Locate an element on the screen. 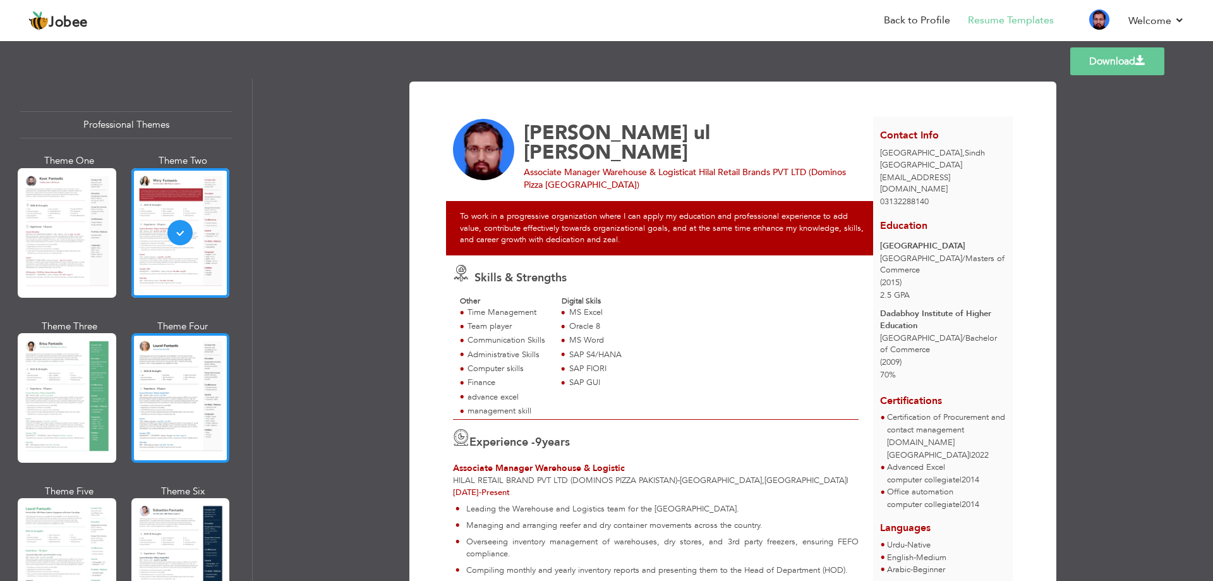 The width and height of the screenshot is (1213, 581). span: Contact Info is located at coordinates (909, 135).